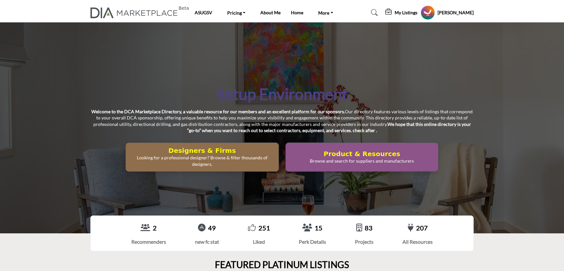 Image resolution: width=564 pixels, height=271 pixels. Describe the element at coordinates (136, 13) in the screenshot. I see `img: Site Logo` at that location.